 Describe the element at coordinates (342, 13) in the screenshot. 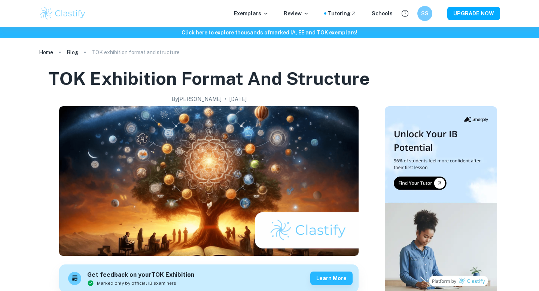

I see `div: Tutoring` at that location.